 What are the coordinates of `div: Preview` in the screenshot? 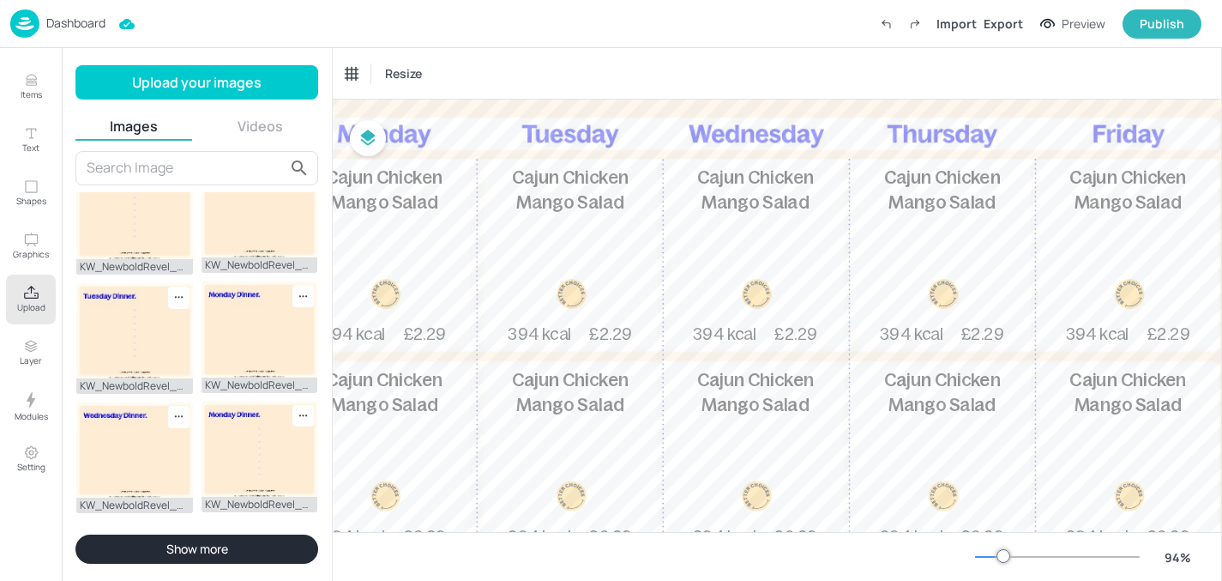 It's located at (1083, 24).